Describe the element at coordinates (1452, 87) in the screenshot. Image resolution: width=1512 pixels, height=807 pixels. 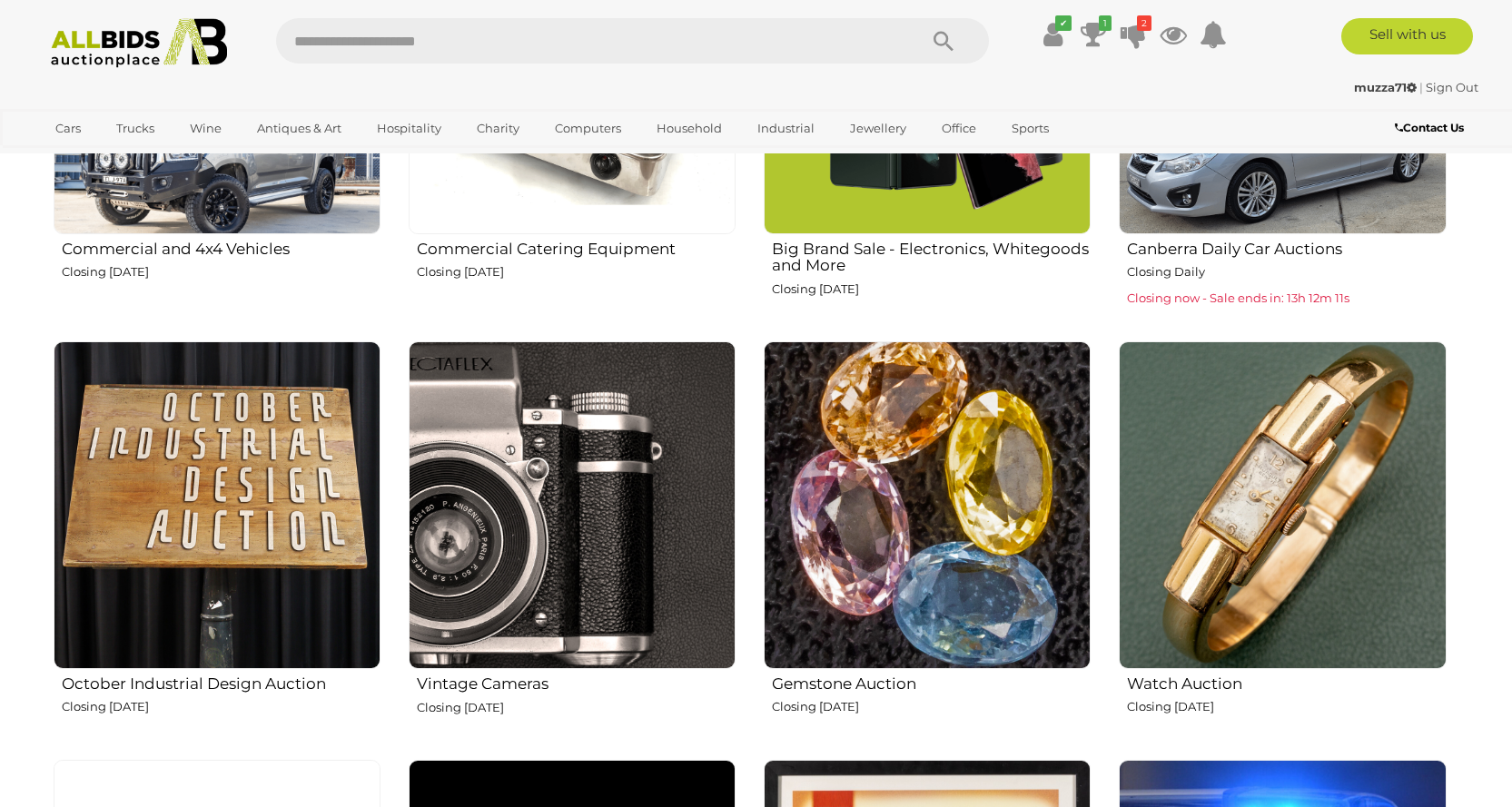
I see `a: Sign Out` at that location.